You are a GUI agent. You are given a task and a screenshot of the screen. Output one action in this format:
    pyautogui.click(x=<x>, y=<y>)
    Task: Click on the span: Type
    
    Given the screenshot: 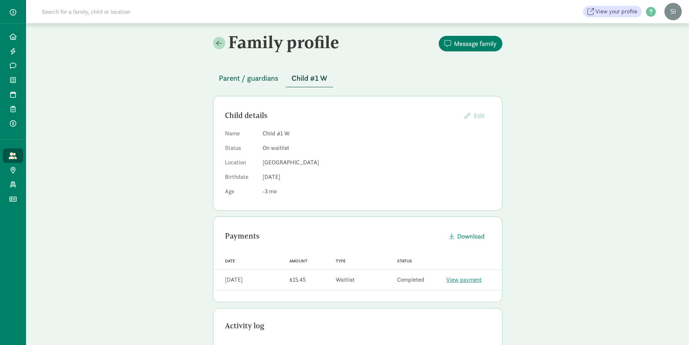 What is the action you would take?
    pyautogui.click(x=341, y=261)
    